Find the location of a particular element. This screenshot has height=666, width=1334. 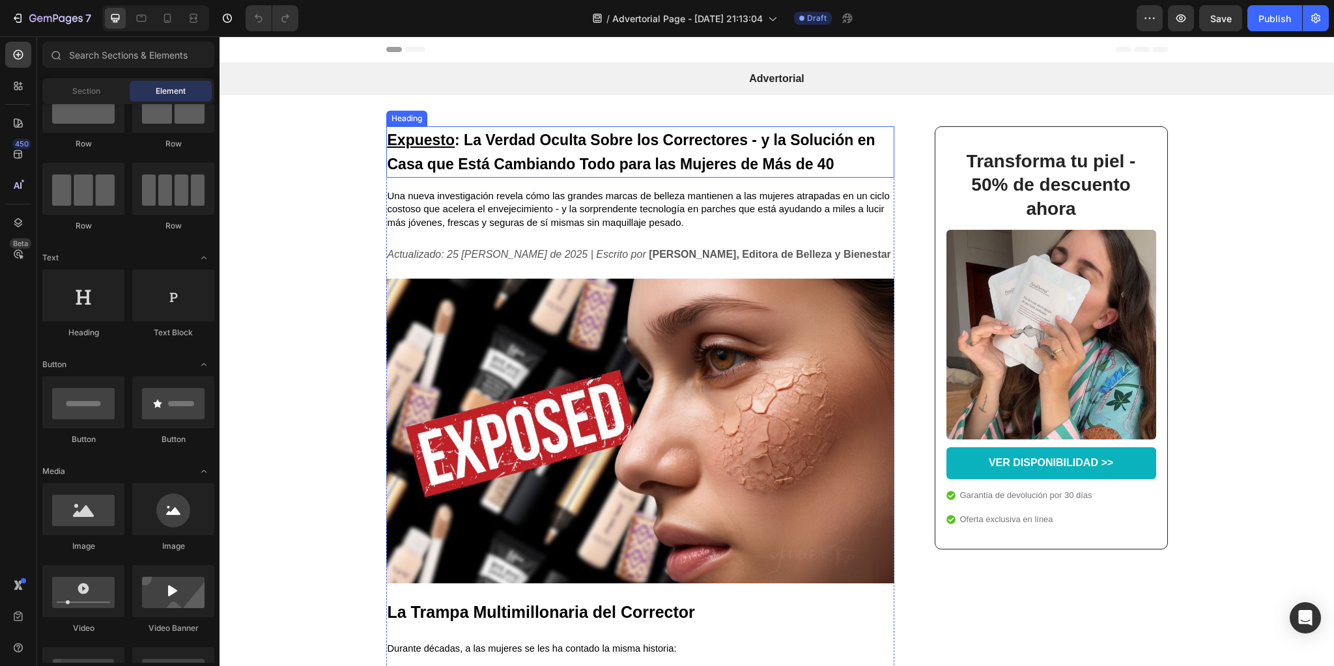

h2: Transforma tu piel - 50% de descuento ahora is located at coordinates (832, 148).